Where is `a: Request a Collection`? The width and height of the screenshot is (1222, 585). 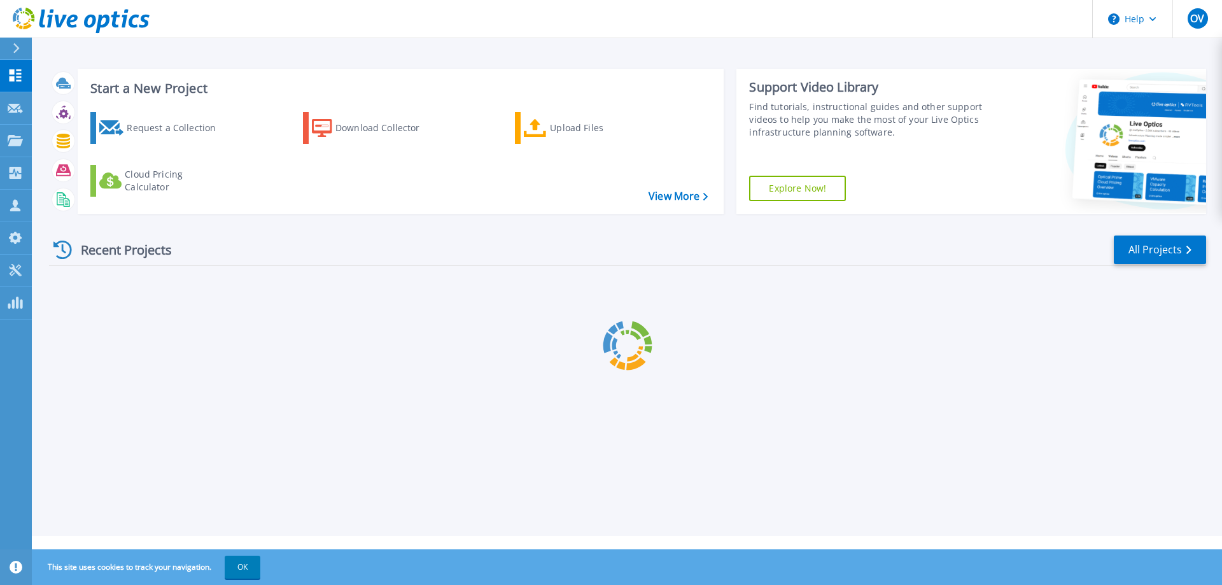 a: Request a Collection is located at coordinates (161, 128).